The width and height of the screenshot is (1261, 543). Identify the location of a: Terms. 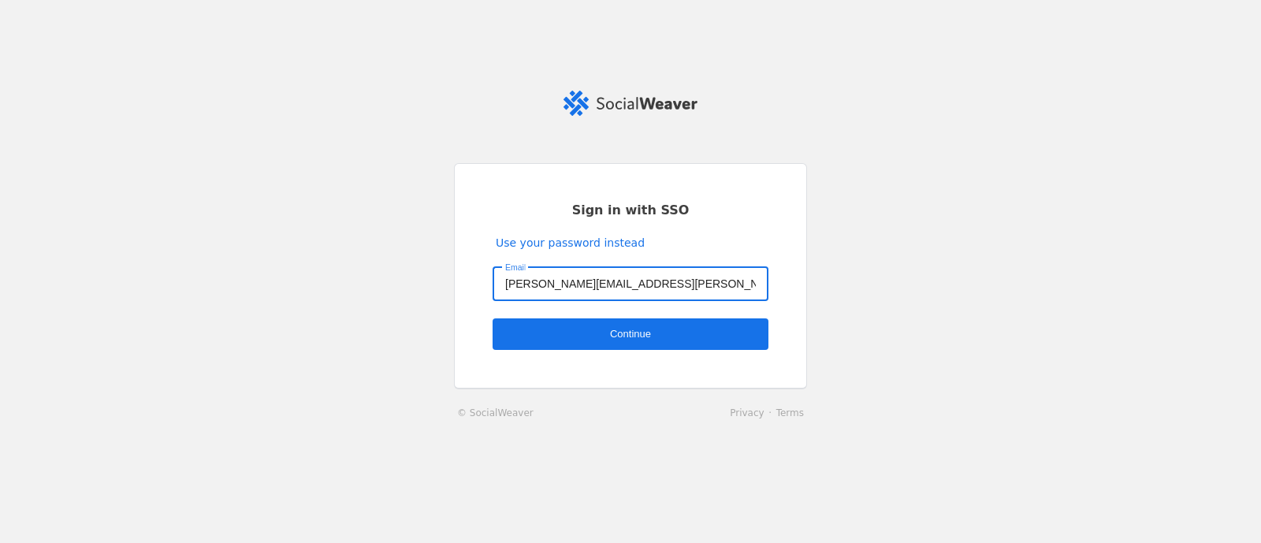
(790, 413).